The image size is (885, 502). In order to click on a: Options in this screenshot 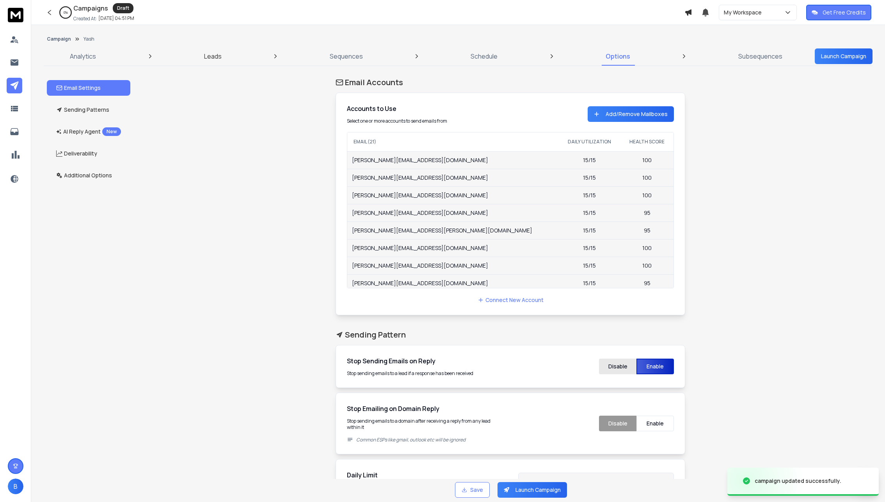, I will do `click(618, 56)`.